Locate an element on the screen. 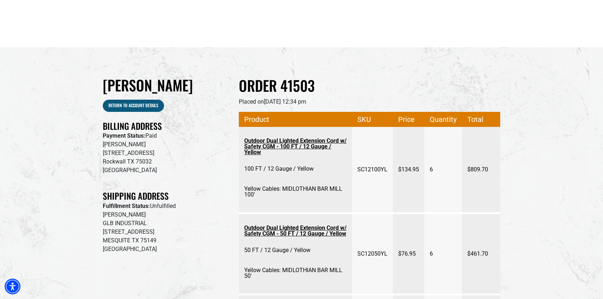  span: 100 FT / 12 Gauge / Yellow is located at coordinates (279, 169).